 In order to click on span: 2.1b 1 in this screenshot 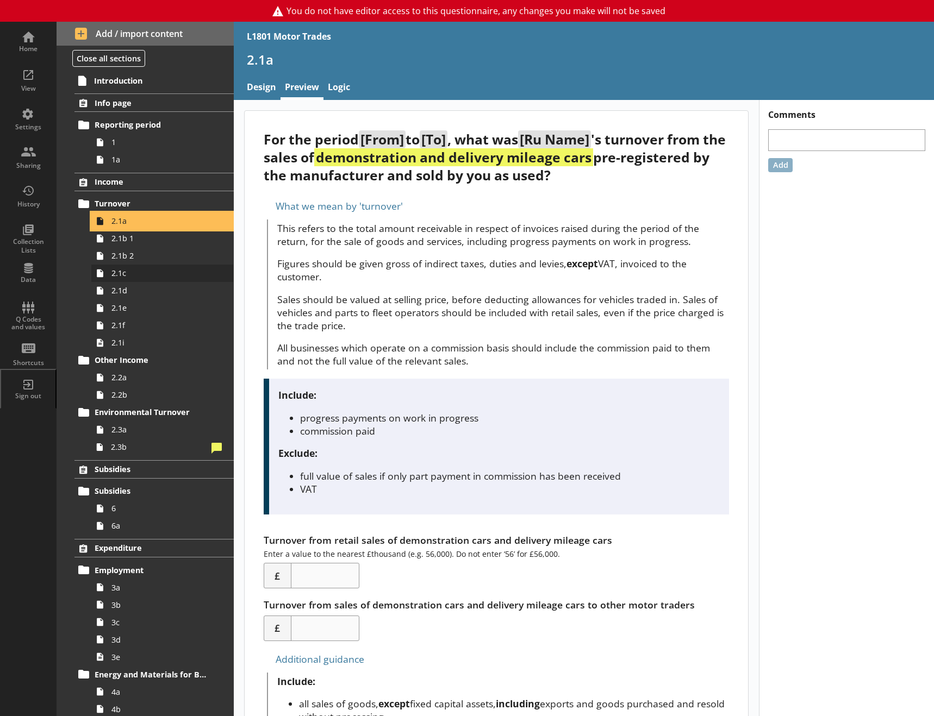, I will do `click(161, 238)`.